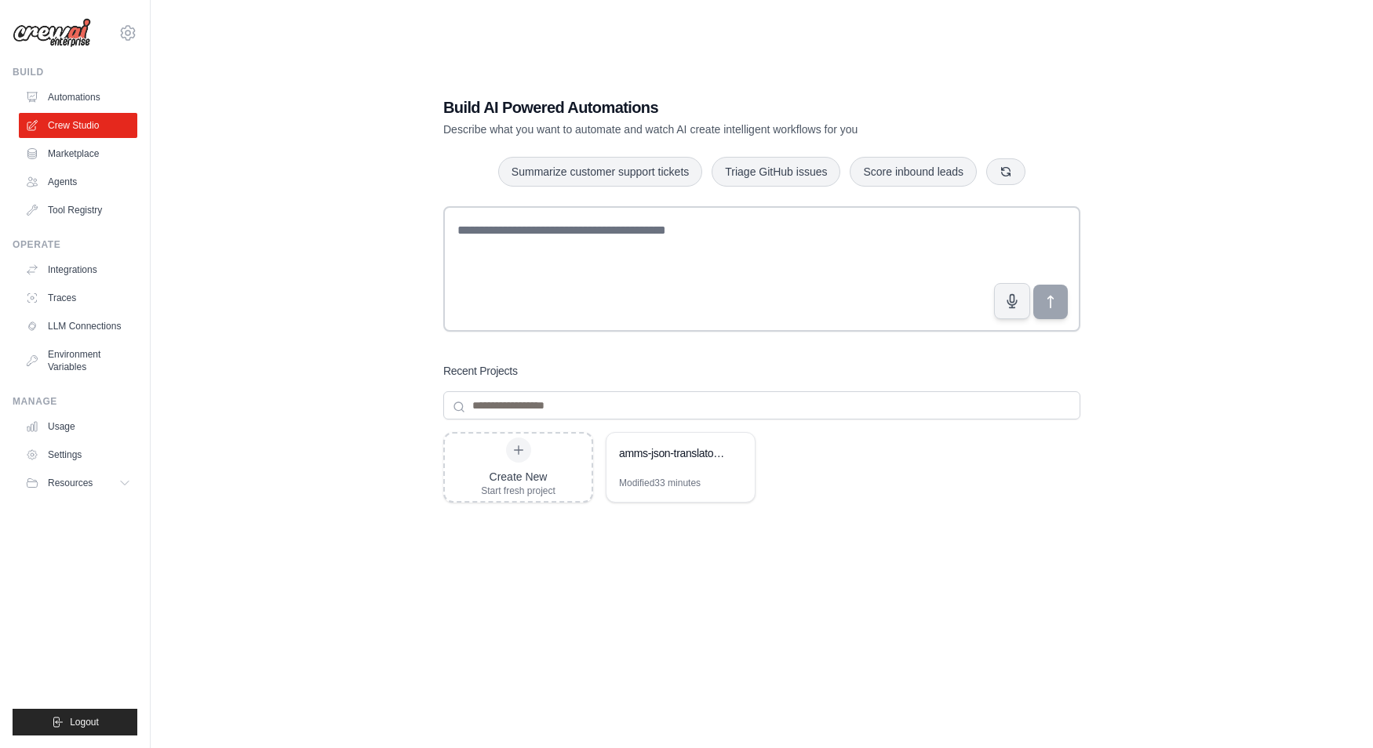 The image size is (1373, 748). I want to click on a: Agents, so click(78, 182).